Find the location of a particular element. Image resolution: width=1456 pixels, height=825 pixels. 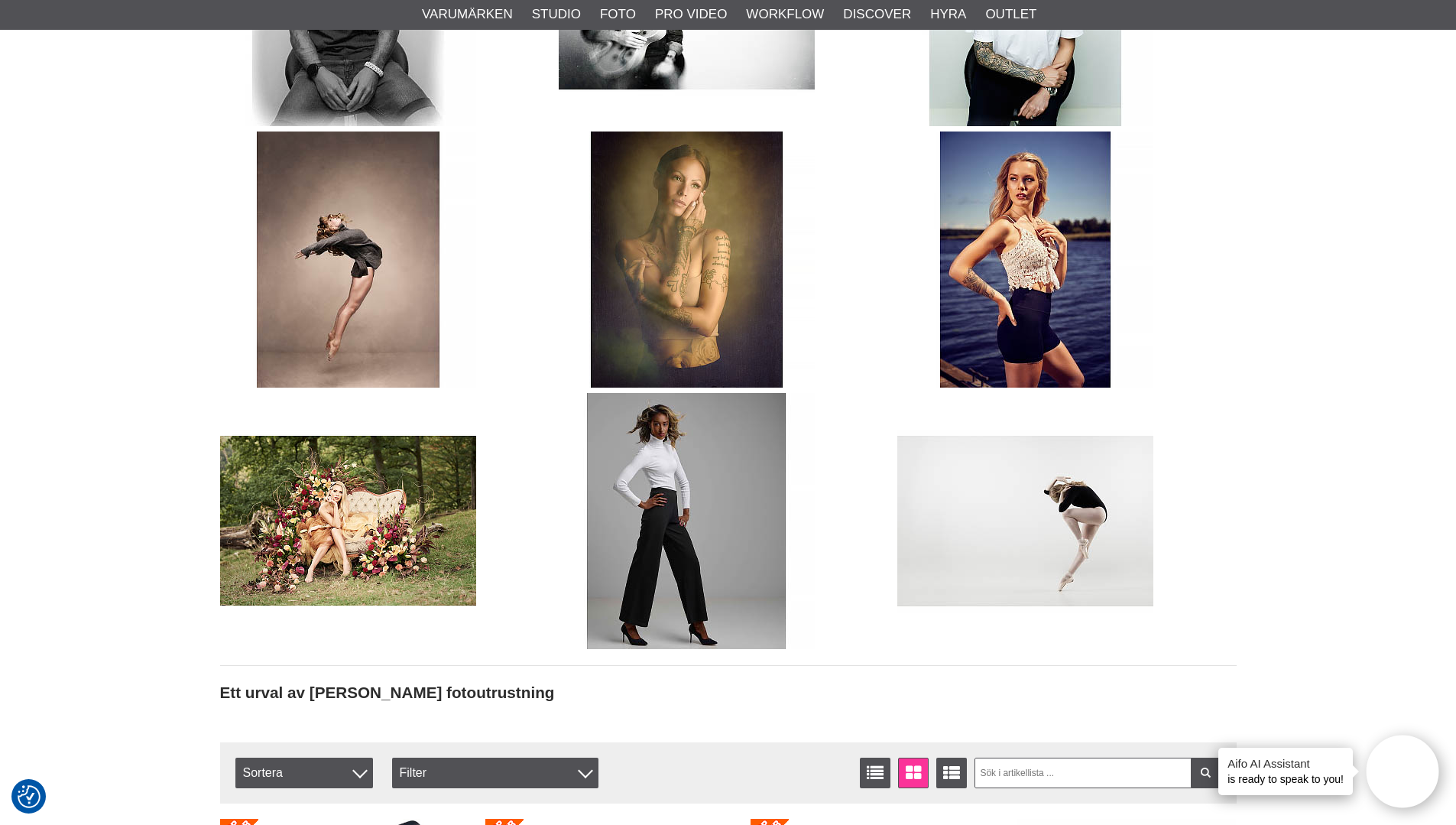

a: Varumärken is located at coordinates (467, 14).